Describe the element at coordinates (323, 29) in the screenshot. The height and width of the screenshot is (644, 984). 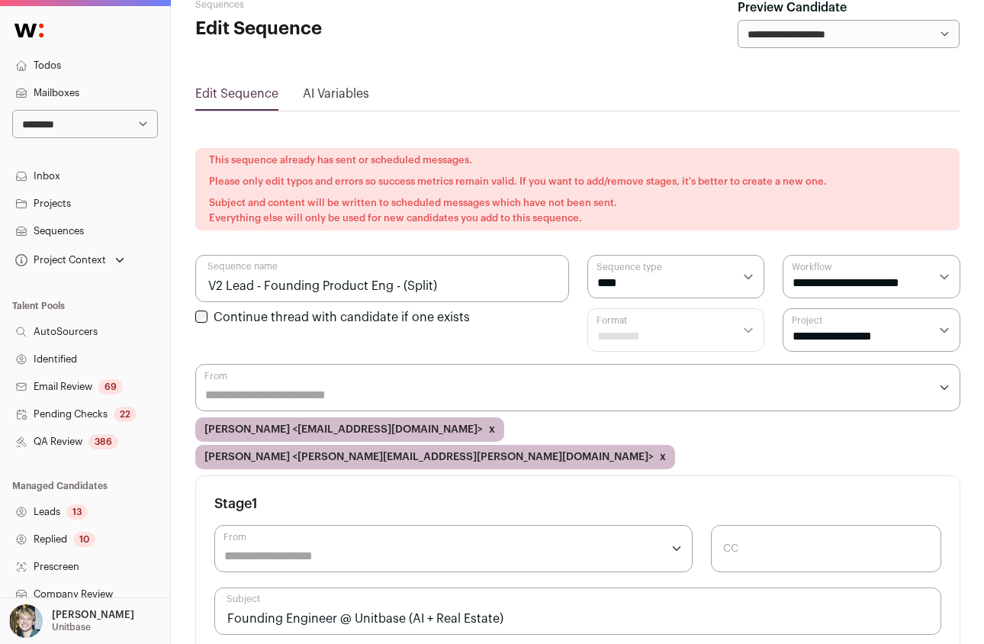
I see `h1: Edit Sequence` at that location.